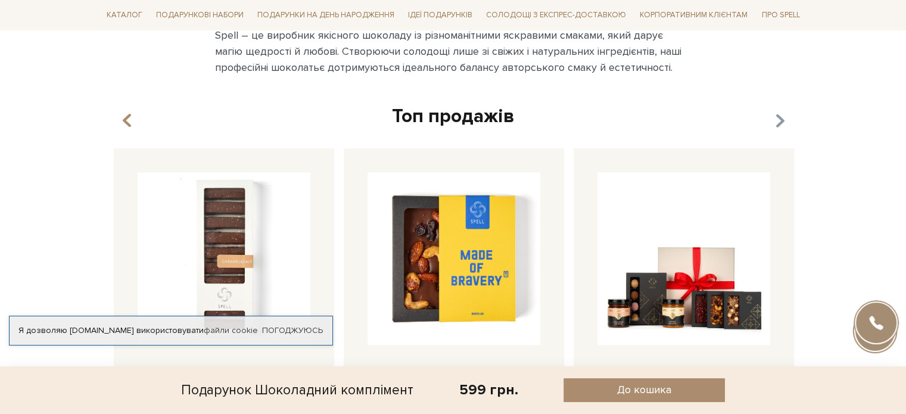 Image resolution: width=906 pixels, height=414 pixels. Describe the element at coordinates (326, 15) in the screenshot. I see `span: Подарунки на День народження` at that location.